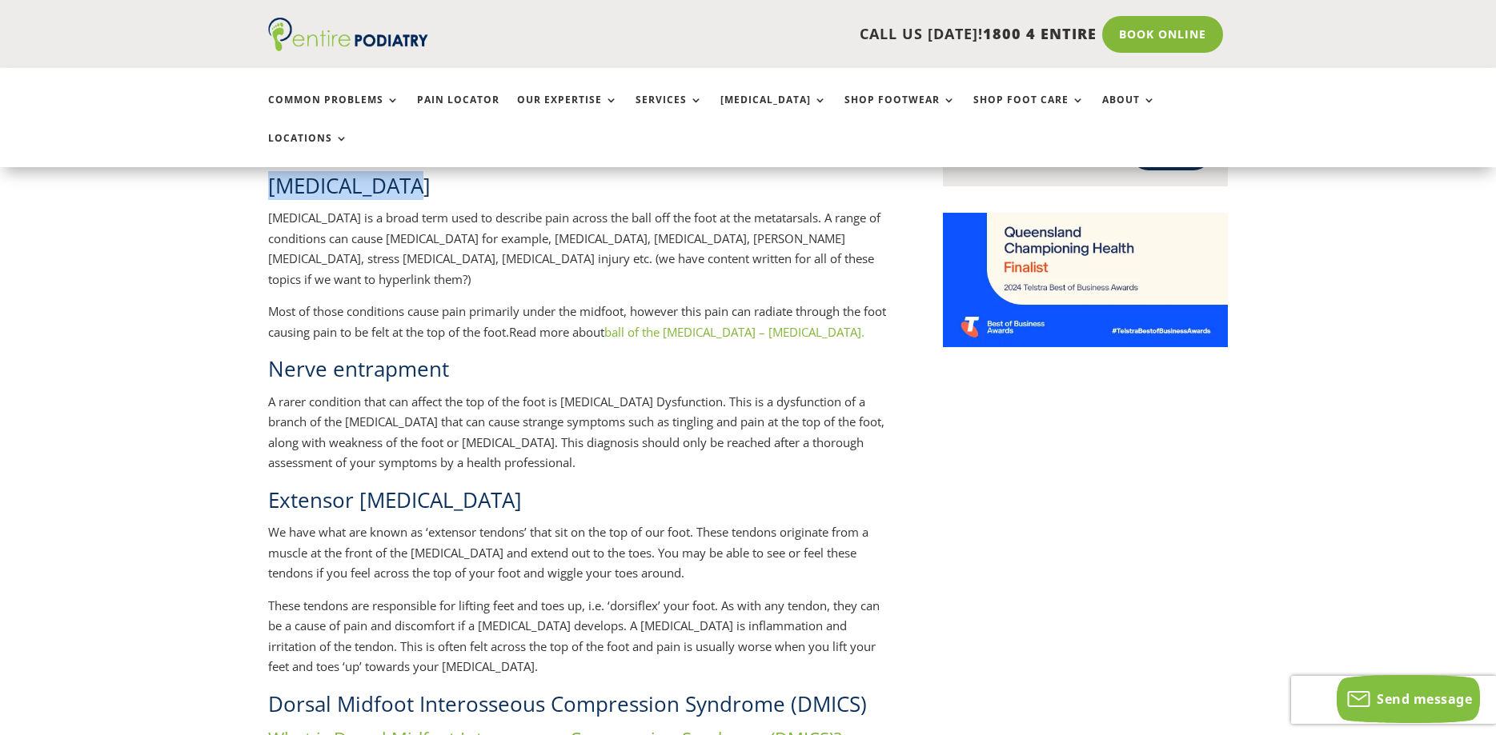  Describe the element at coordinates (1085, 343) in the screenshot. I see `a: Telstra Business Awards QLD State Finalist - Championing Health Category` at that location.